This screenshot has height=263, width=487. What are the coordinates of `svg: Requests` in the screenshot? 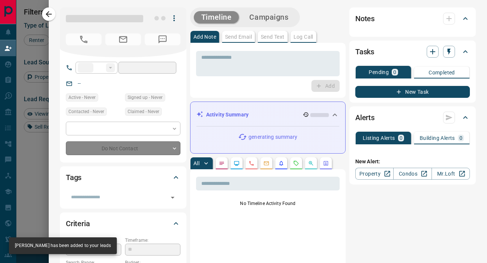 It's located at (296, 163).